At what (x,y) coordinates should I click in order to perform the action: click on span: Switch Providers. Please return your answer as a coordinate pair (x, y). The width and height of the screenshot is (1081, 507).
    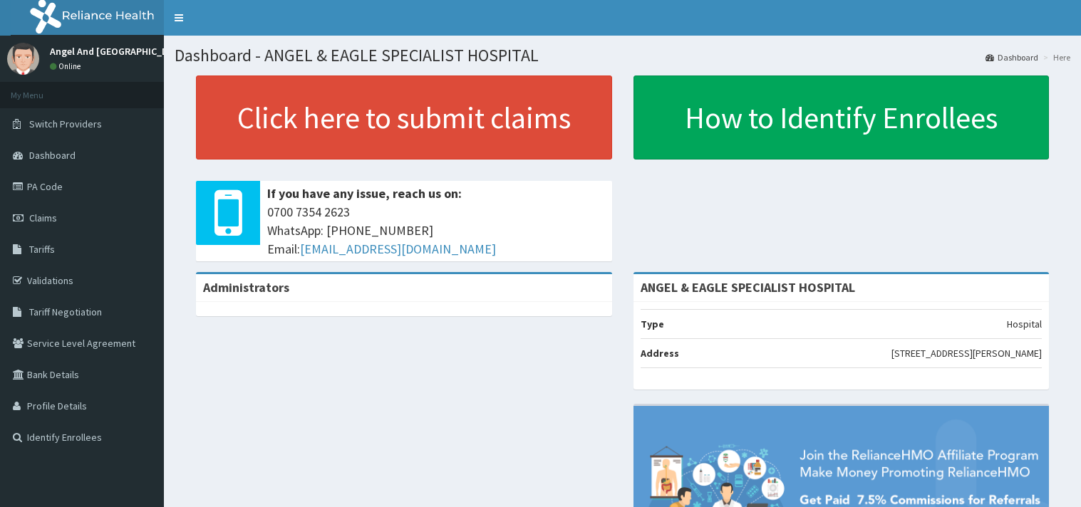
    Looking at the image, I should click on (66, 124).